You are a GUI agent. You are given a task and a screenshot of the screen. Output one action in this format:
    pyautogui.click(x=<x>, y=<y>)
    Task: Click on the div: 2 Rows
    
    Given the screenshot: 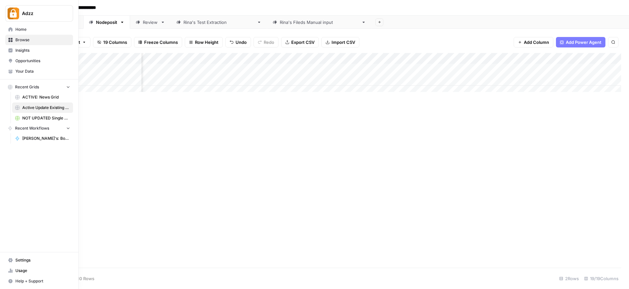 What is the action you would take?
    pyautogui.click(x=569, y=279)
    